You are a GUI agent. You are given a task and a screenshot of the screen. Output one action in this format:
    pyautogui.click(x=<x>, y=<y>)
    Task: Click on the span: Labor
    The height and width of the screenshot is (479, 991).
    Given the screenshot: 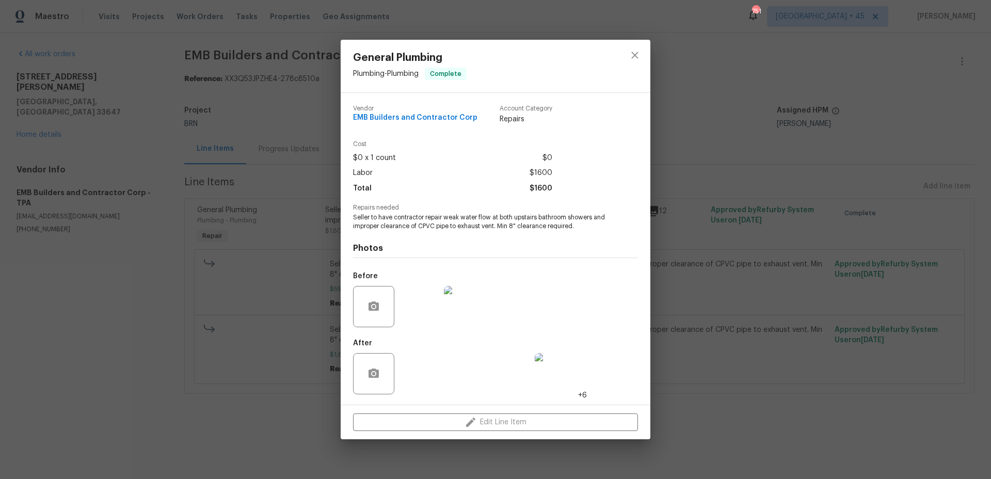 What is the action you would take?
    pyautogui.click(x=363, y=173)
    